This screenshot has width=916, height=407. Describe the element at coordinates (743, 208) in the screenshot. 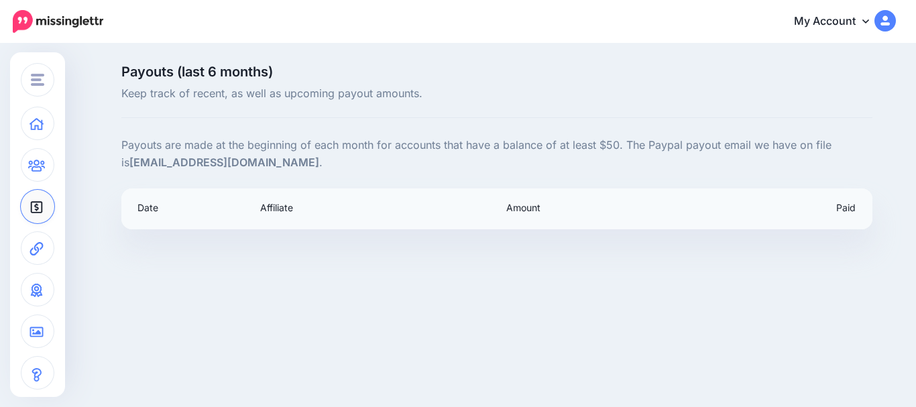

I see `div: Paid` at that location.